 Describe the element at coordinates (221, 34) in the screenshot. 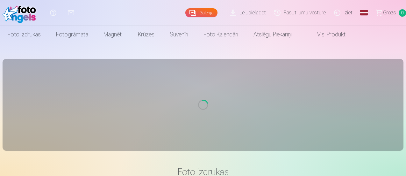

I see `a: Foto kalendāri` at that location.